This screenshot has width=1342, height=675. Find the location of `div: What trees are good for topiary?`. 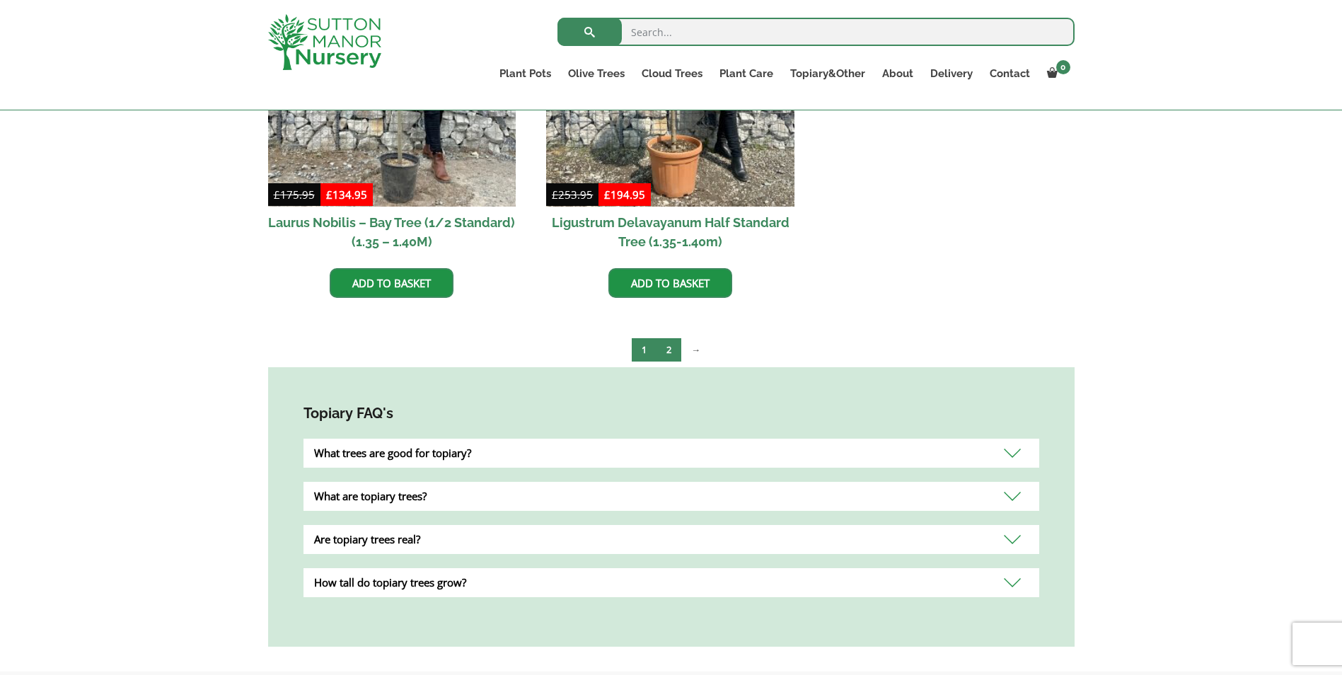

div: What trees are good for topiary? is located at coordinates (671, 453).